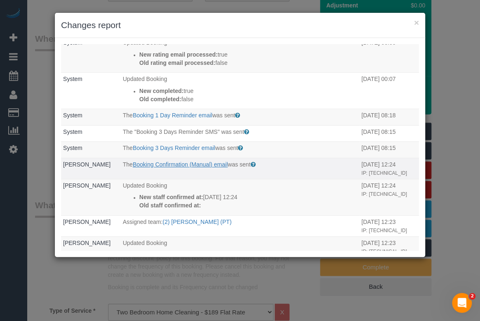  What do you see at coordinates (180, 164) in the screenshot?
I see `a: Booking Confirmation (Manual) email` at bounding box center [180, 164].